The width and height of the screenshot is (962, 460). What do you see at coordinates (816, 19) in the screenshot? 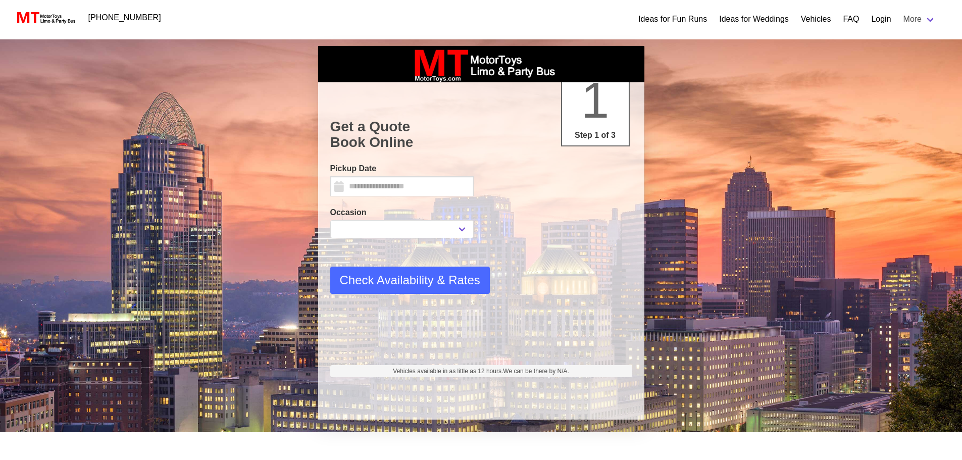
I see `a: Vehicles` at bounding box center [816, 19].